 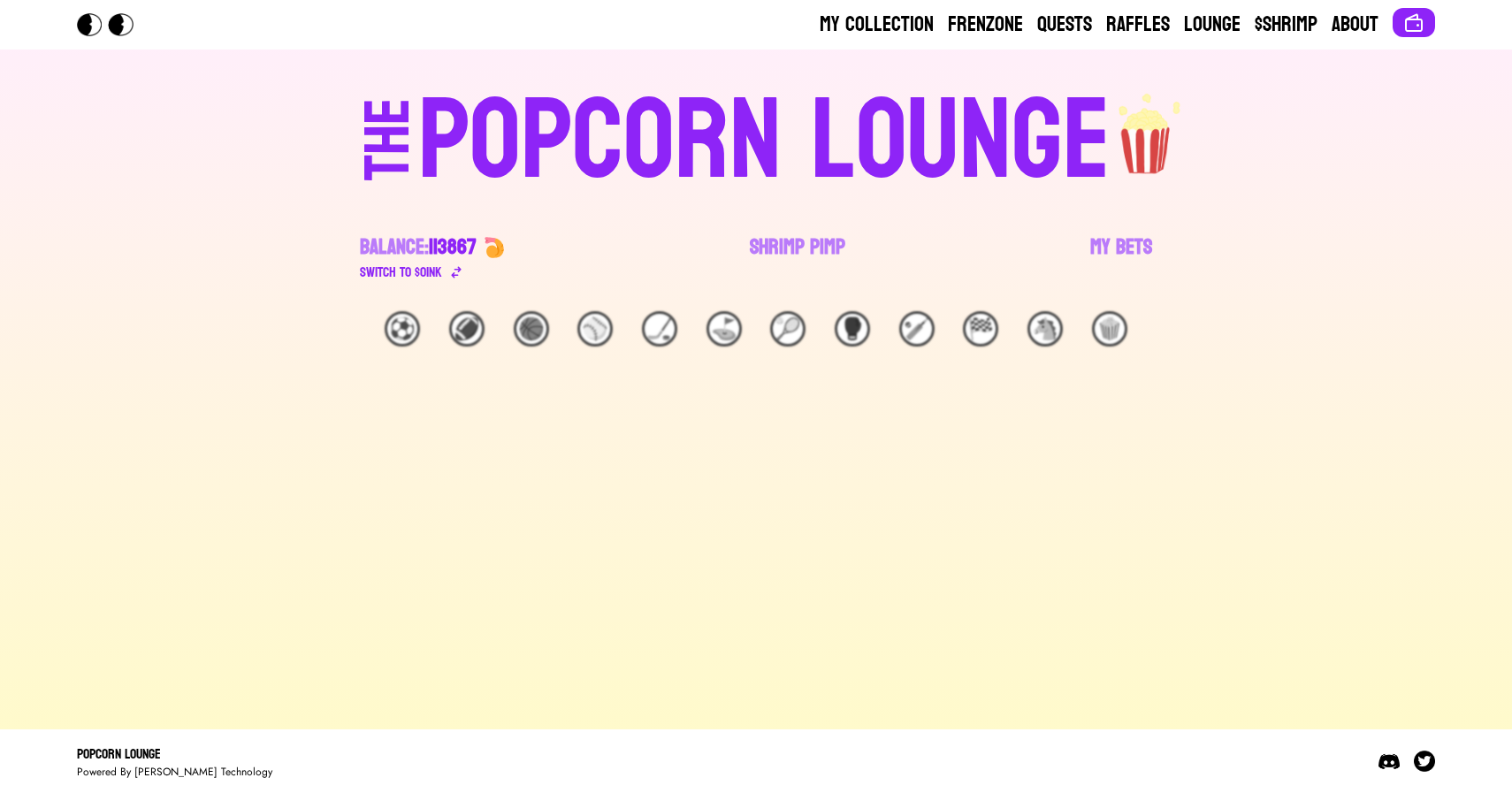 I want to click on img: Popcorn, so click(x=112, y=25).